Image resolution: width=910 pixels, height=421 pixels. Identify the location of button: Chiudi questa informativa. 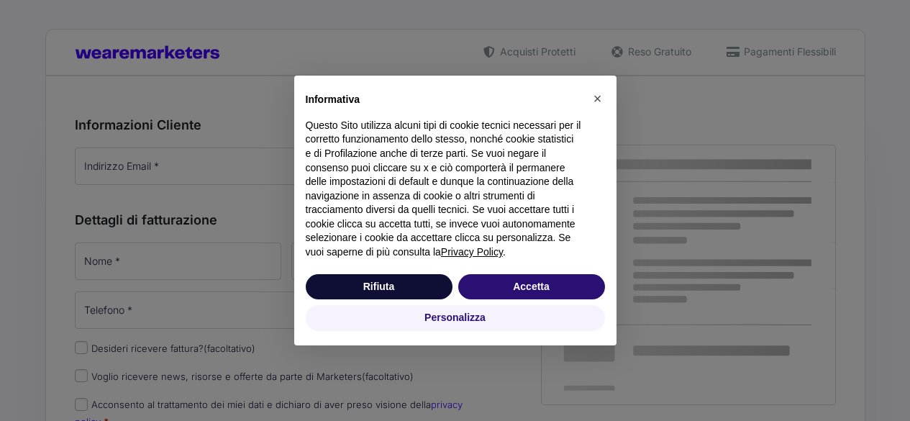
(597, 98).